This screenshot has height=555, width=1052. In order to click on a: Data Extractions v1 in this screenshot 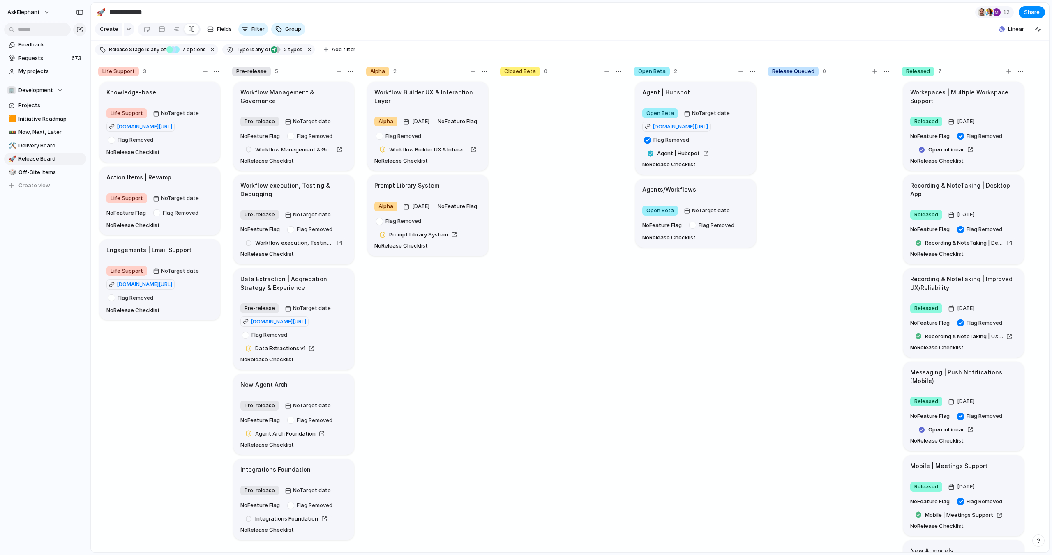, I will do `click(280, 349)`.